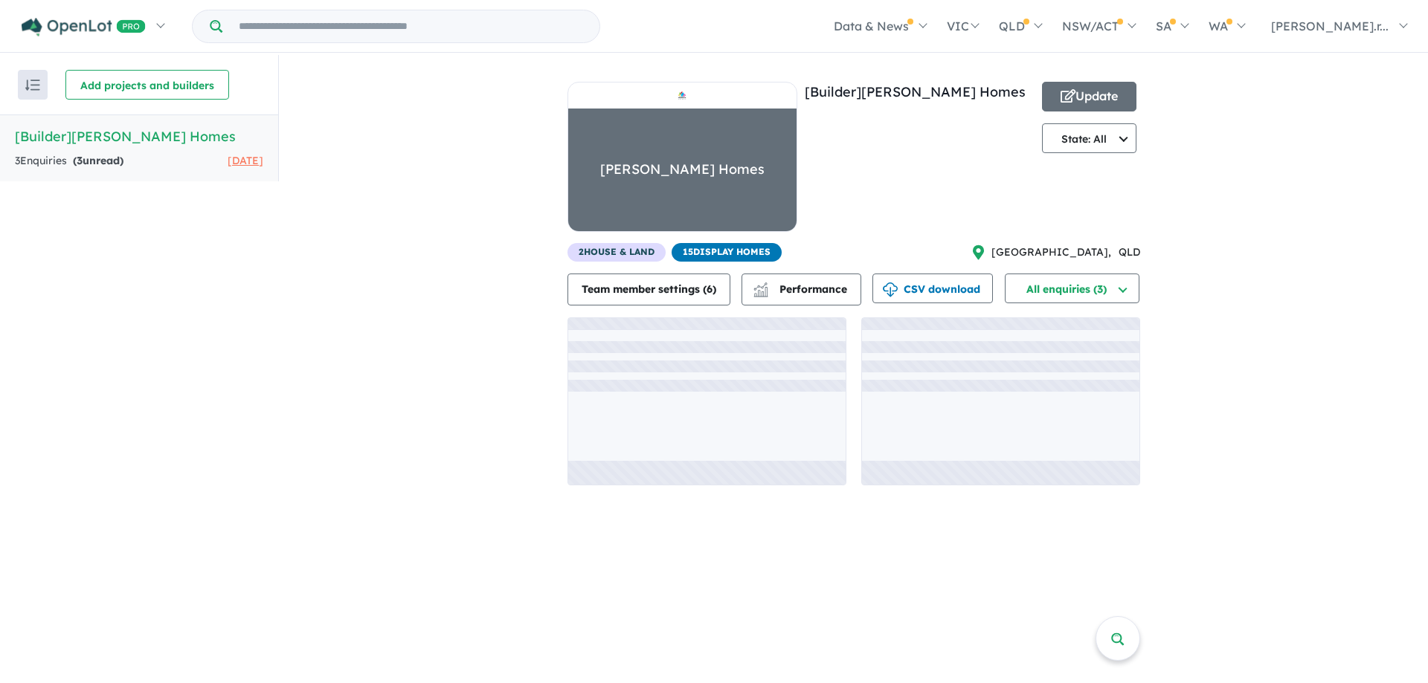 This screenshot has height=683, width=1428. Describe the element at coordinates (801, 289) in the screenshot. I see `span: Performance` at that location.